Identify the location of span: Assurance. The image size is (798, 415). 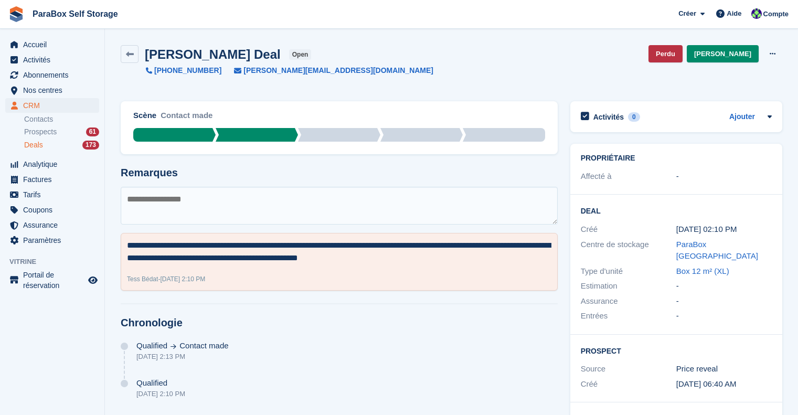
(55, 225).